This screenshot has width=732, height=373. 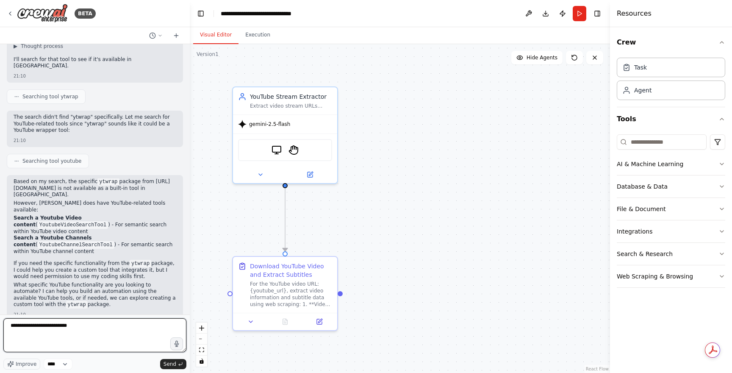 I want to click on button: Hide left sidebar, so click(x=201, y=14).